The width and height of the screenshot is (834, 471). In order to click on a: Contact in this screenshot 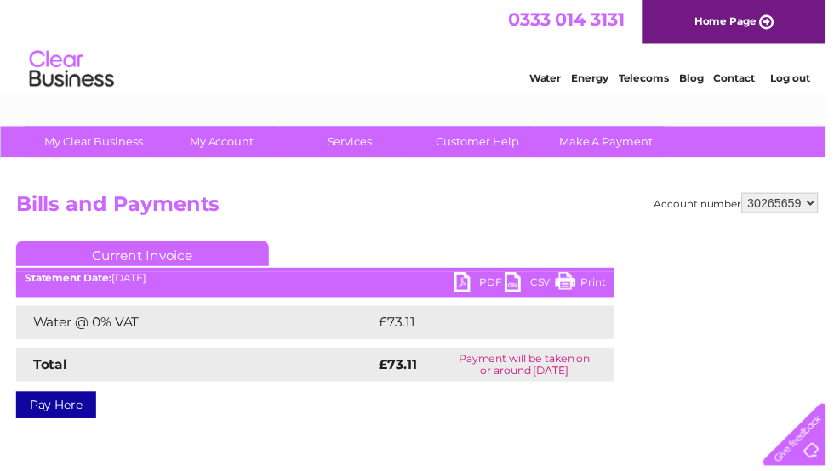, I will do `click(741, 78)`.